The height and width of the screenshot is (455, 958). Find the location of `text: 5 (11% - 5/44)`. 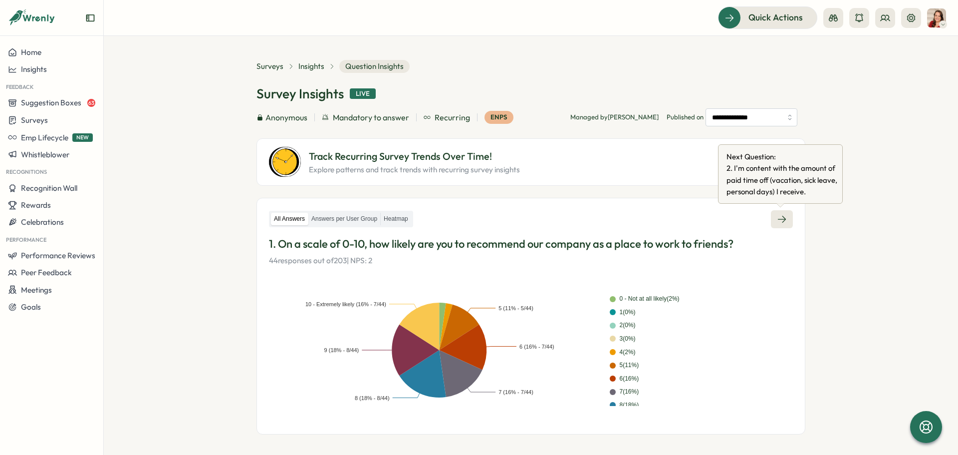

text: 5 (11% - 5/44) is located at coordinates (516, 308).